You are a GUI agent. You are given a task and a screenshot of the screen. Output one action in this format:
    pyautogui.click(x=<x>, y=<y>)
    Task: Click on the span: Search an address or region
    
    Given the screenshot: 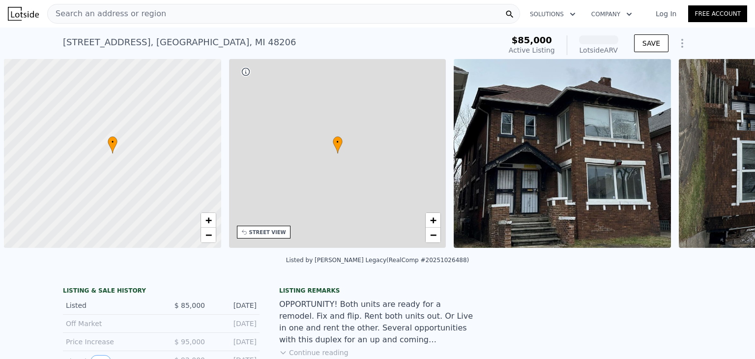 What is the action you would take?
    pyautogui.click(x=107, y=14)
    